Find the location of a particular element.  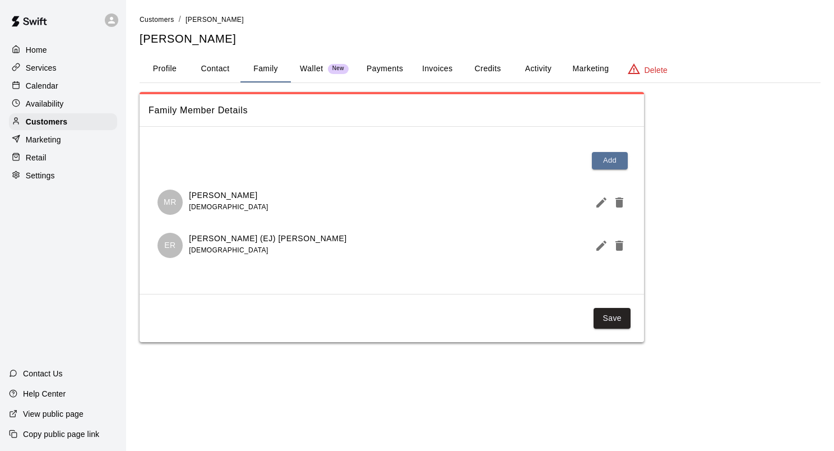

button: Marketing is located at coordinates (590, 69).